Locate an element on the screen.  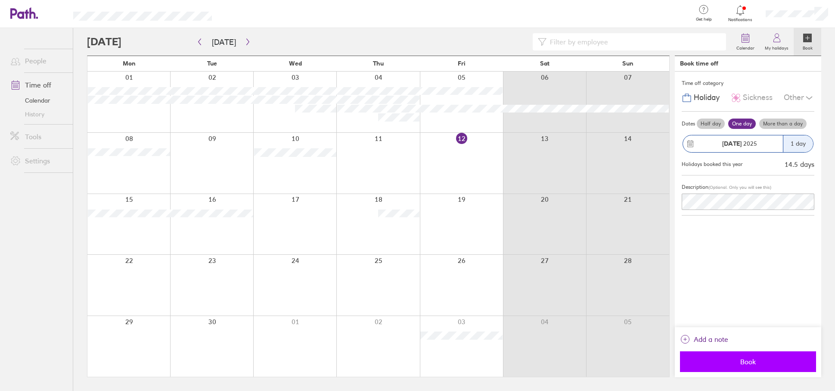
label: My holidays is located at coordinates (777, 47).